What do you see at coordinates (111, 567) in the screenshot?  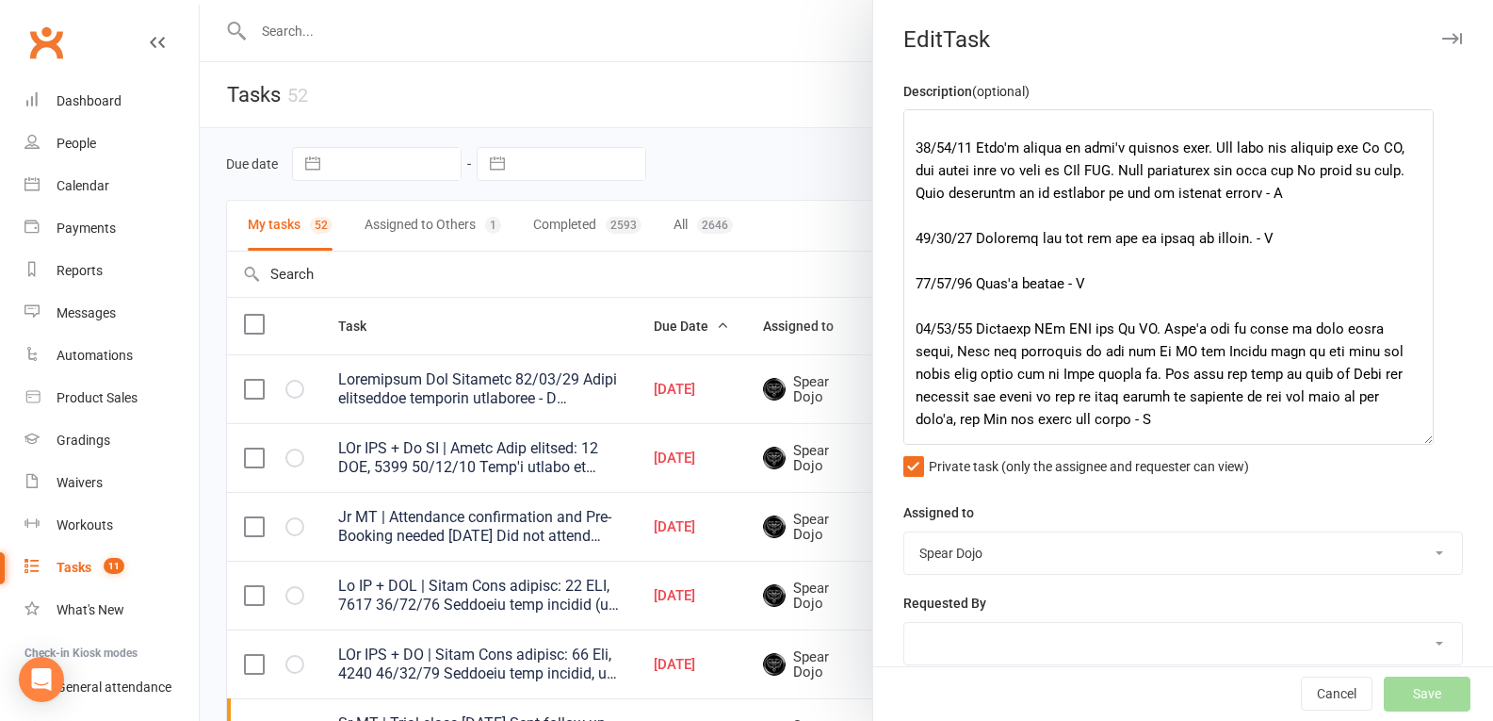 I see `a: Tasks 11` at bounding box center [111, 567].